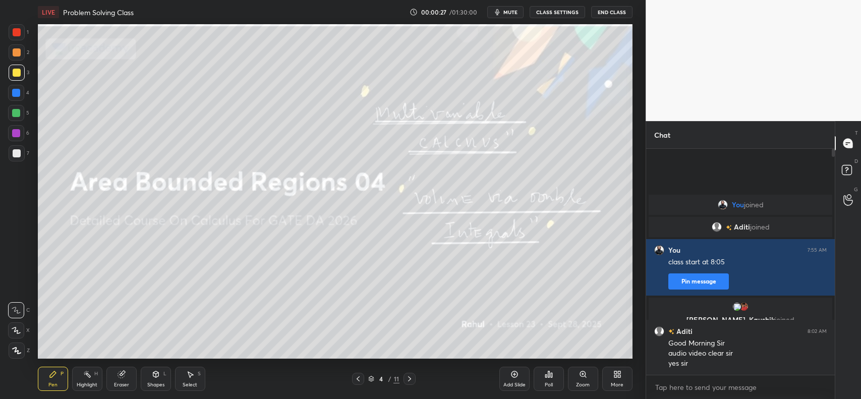  What do you see at coordinates (510, 12) in the screenshot?
I see `span: mute` at bounding box center [510, 12].